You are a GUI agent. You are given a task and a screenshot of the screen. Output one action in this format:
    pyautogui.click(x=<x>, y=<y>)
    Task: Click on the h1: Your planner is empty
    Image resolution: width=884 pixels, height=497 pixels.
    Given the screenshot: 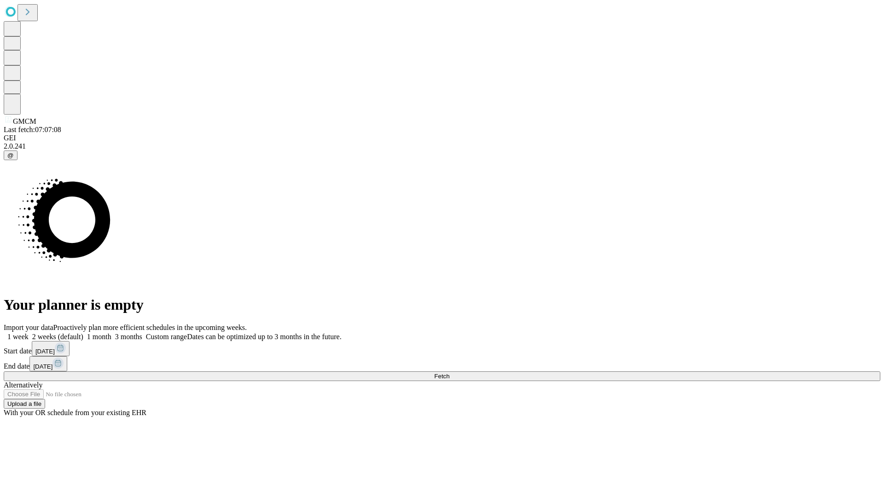 What is the action you would take?
    pyautogui.click(x=442, y=305)
    